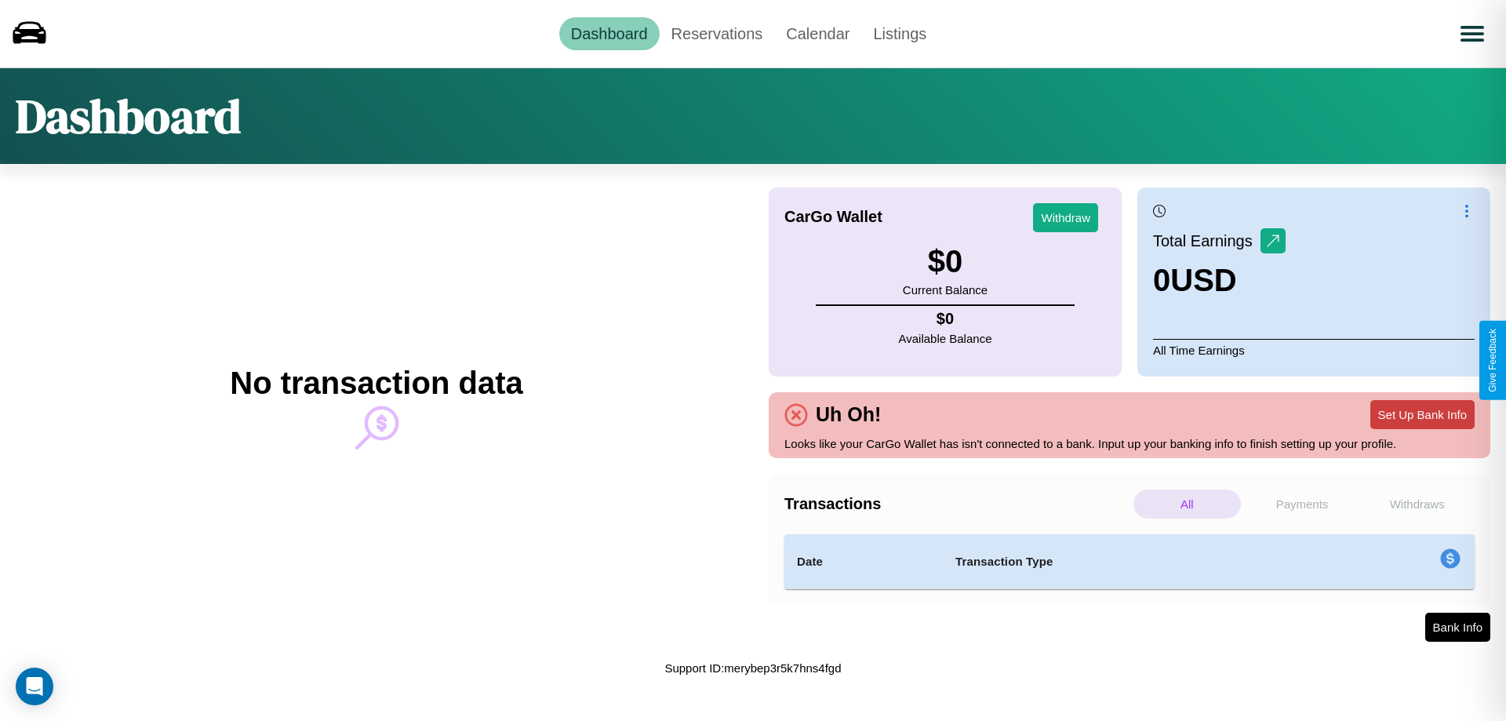 This screenshot has width=1506, height=721. What do you see at coordinates (1457, 627) in the screenshot?
I see `button: Bank Info` at bounding box center [1457, 627].